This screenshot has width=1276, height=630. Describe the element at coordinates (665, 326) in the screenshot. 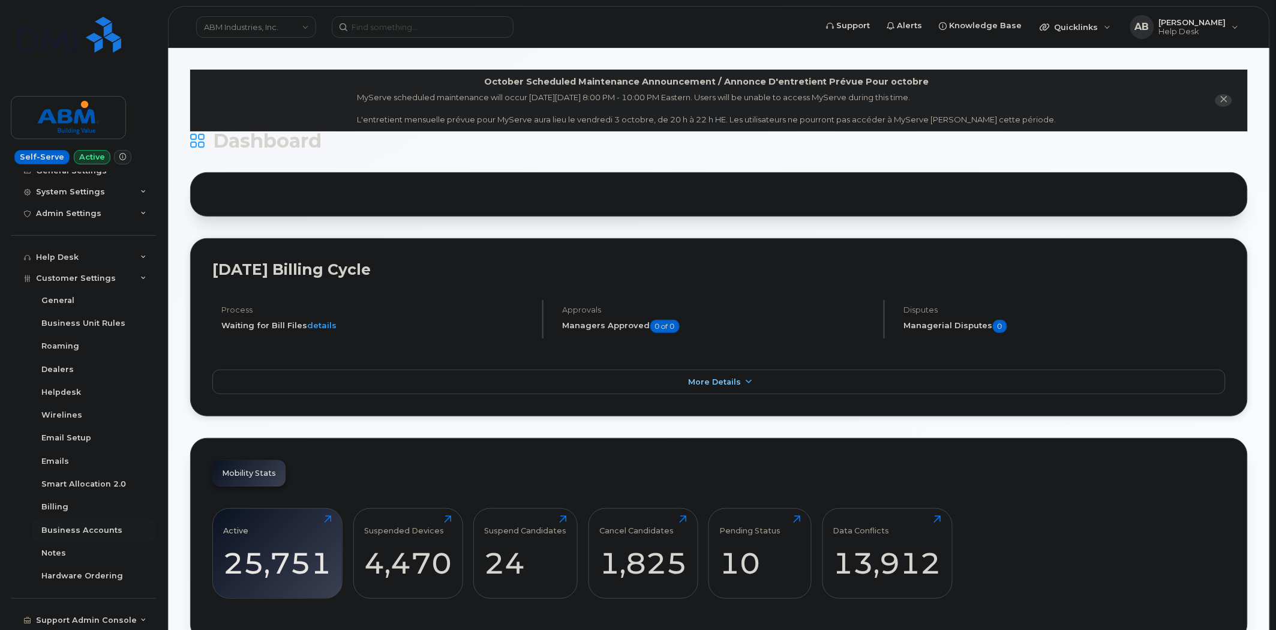

I see `span: 0 of 0` at that location.